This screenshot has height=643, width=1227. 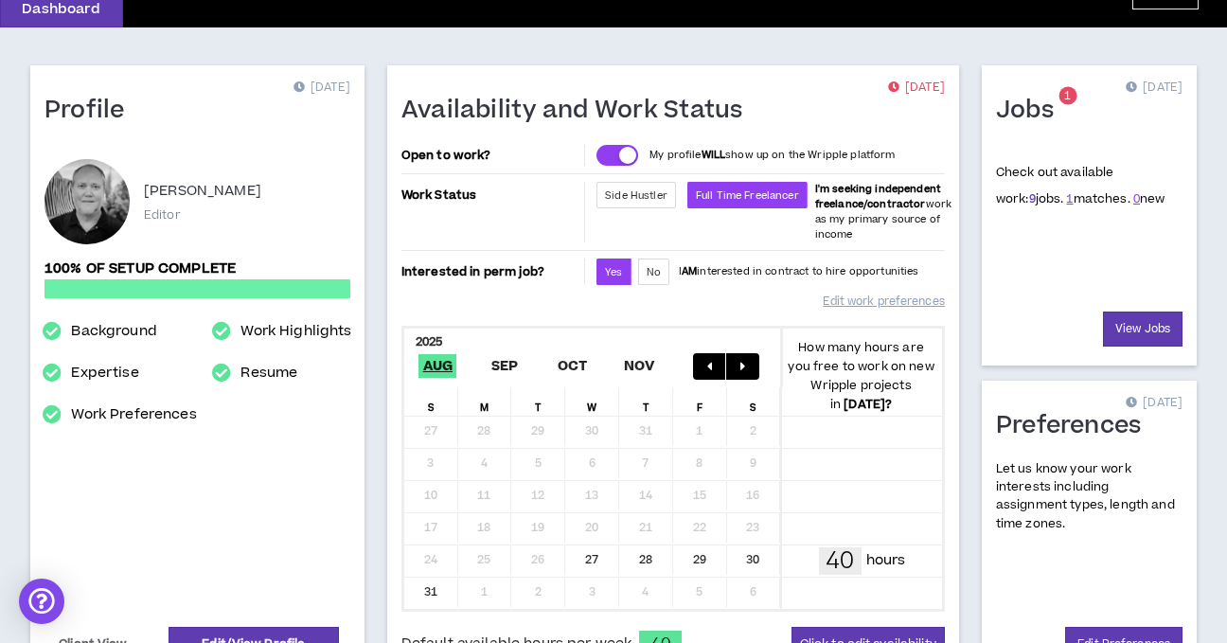 I want to click on strong: WILL, so click(x=714, y=154).